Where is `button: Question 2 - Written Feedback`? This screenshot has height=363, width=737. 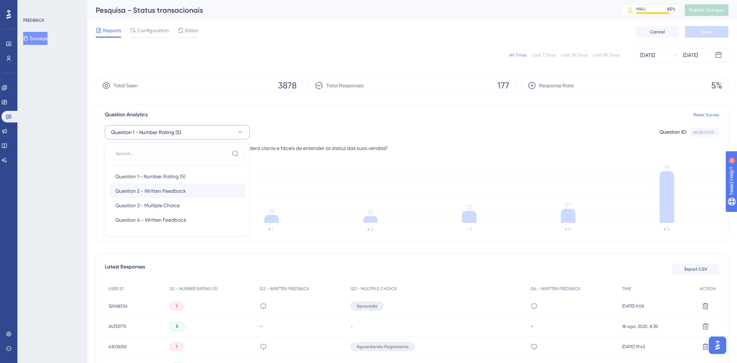
button: Question 2 - Written Feedback is located at coordinates (177, 191).